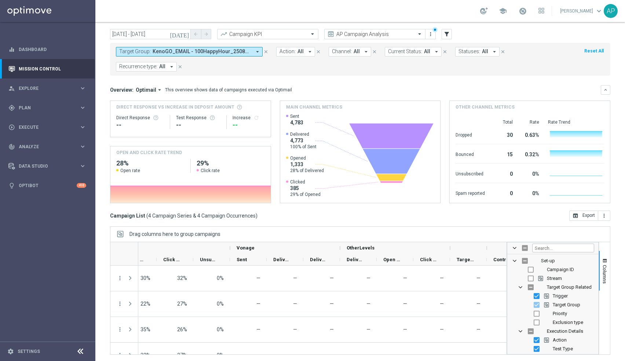 The image size is (625, 361). Describe the element at coordinates (552, 322) in the screenshot. I see `div: Exclusion type Column` at that location.